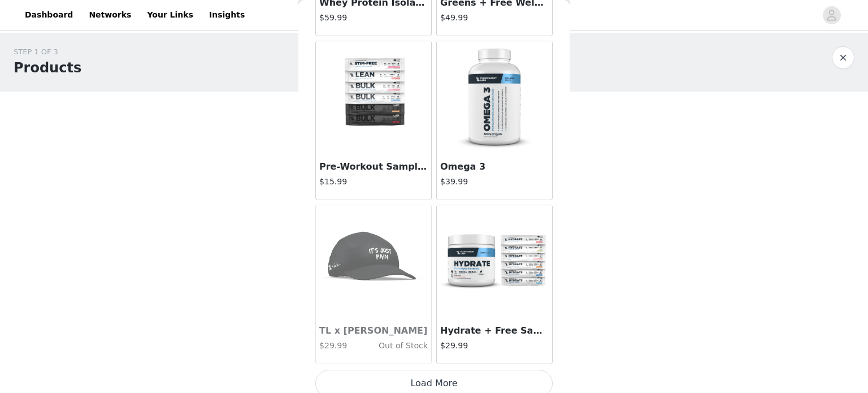 The image size is (868, 393). What do you see at coordinates (374, 181) in the screenshot?
I see `h4: $15.99` at bounding box center [374, 181].